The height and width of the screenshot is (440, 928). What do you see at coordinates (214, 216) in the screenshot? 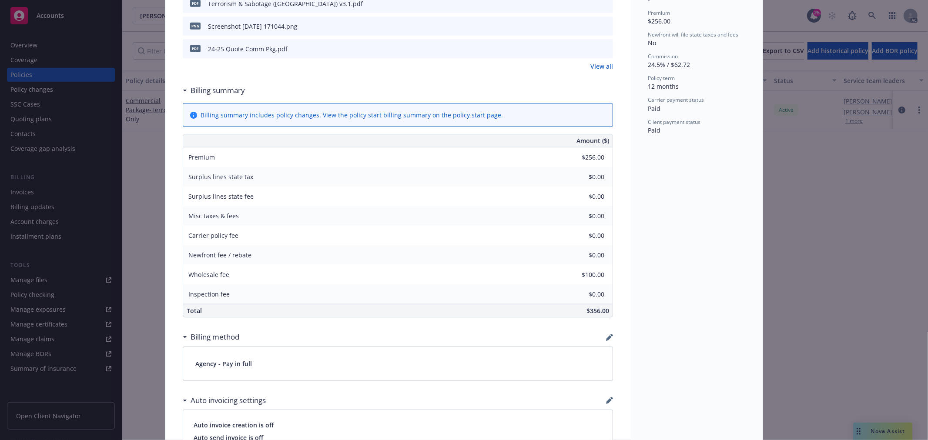
I see `span: Misc taxes & fees` at bounding box center [214, 216].